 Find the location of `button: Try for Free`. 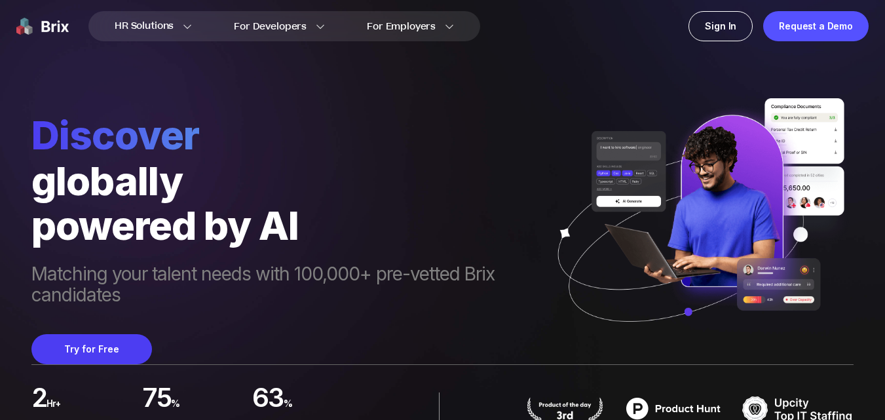

button: Try for Free is located at coordinates (92, 349).